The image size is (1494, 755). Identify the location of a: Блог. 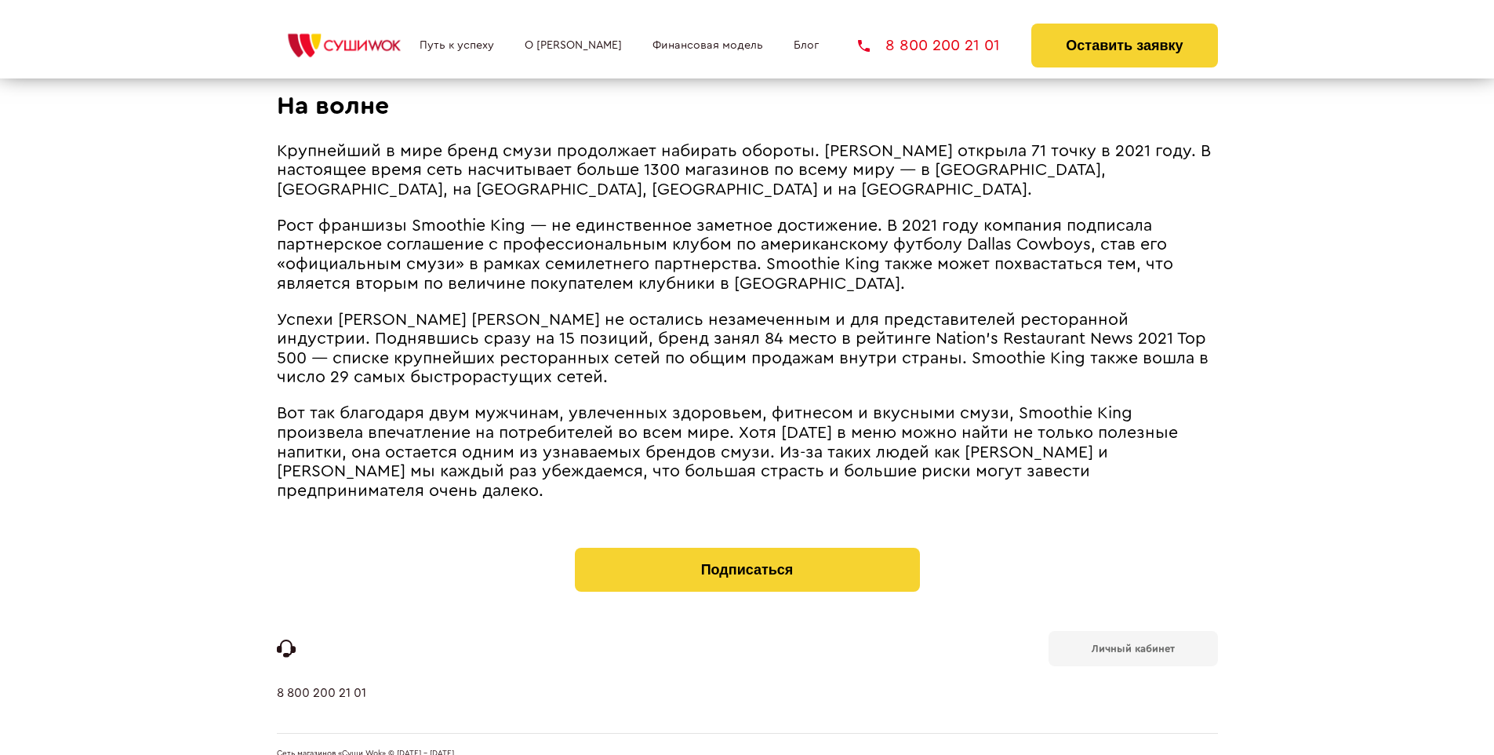
(806, 45).